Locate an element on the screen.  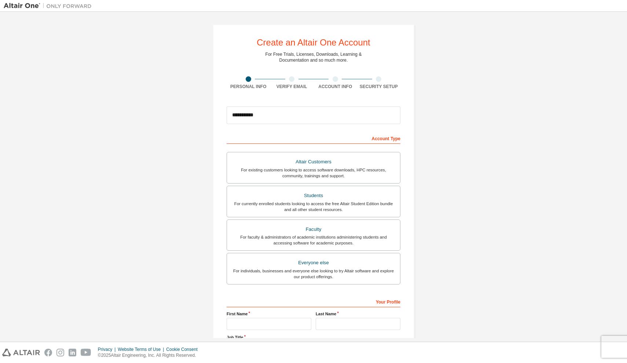
img: instagram.svg is located at coordinates (60, 352).